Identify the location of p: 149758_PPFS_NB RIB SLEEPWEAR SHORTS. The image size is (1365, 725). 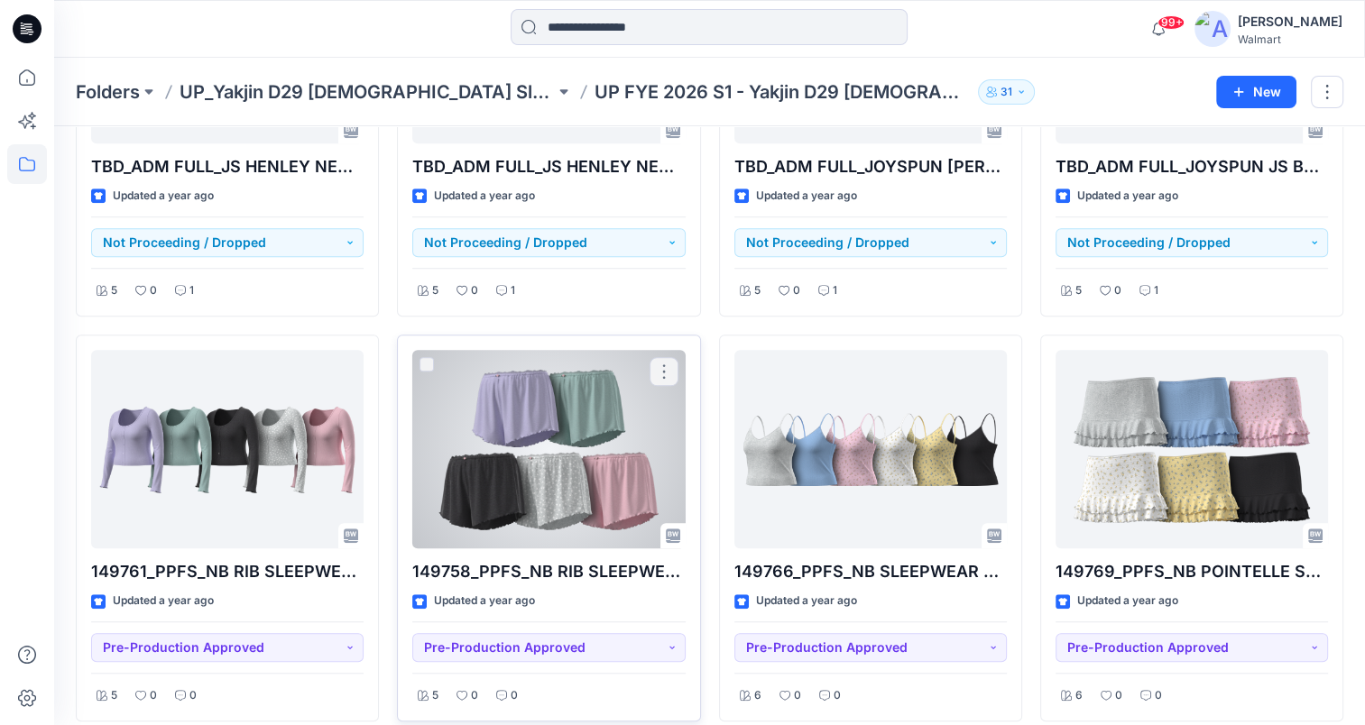
(549, 572).